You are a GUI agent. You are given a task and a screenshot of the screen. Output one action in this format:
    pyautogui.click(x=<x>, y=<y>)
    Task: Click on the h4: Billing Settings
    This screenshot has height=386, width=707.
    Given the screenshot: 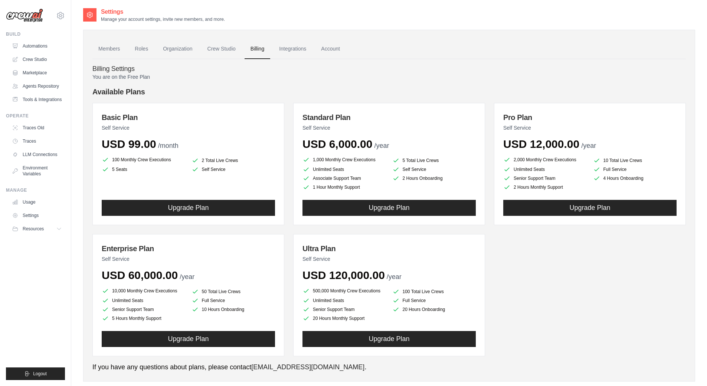 What is the action you would take?
    pyautogui.click(x=389, y=69)
    